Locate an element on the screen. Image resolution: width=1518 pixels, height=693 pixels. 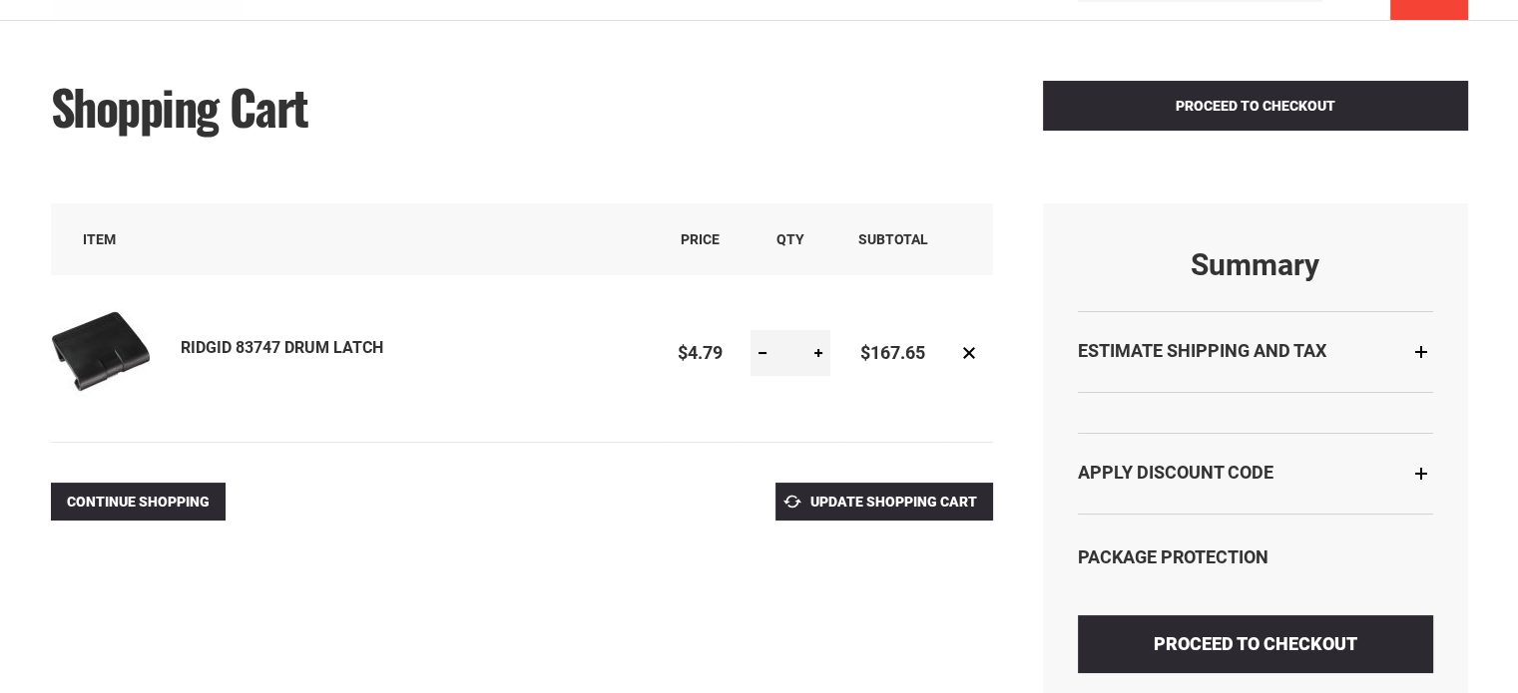
span: Continue Shopping is located at coordinates (138, 502).